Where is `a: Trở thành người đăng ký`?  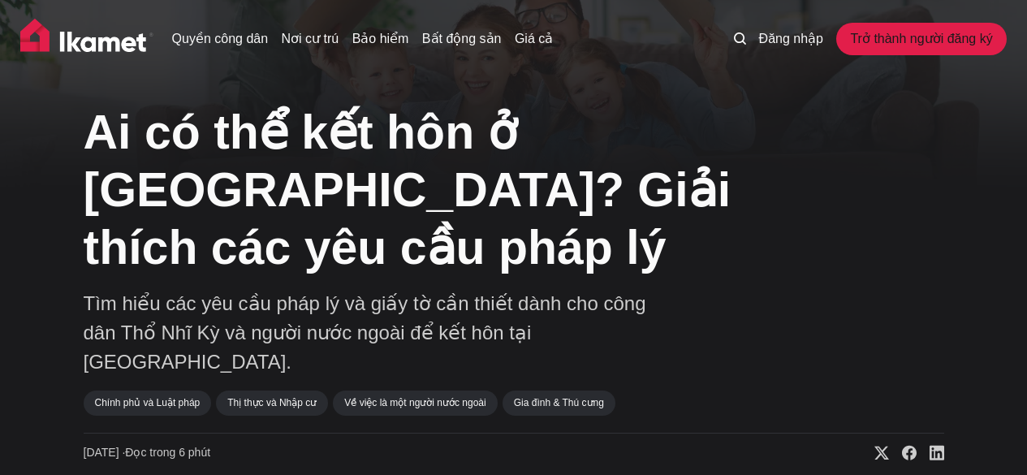
a: Trở thành người đăng ký is located at coordinates (920, 39).